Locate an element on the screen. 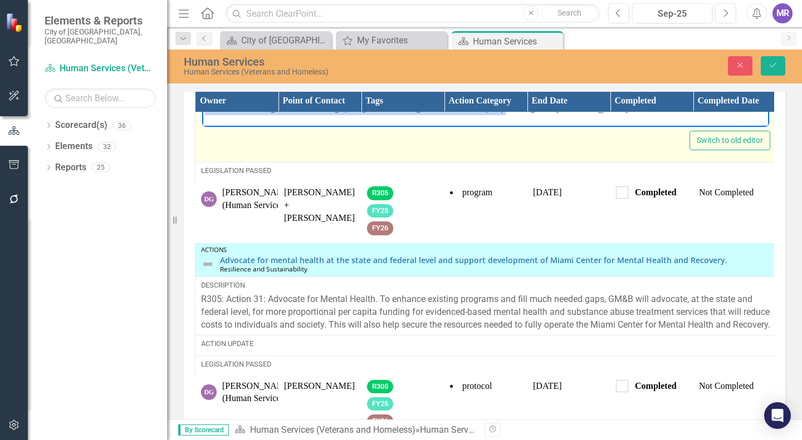 This screenshot has width=802, height=440. button: Switch to old editor is located at coordinates (729, 140).